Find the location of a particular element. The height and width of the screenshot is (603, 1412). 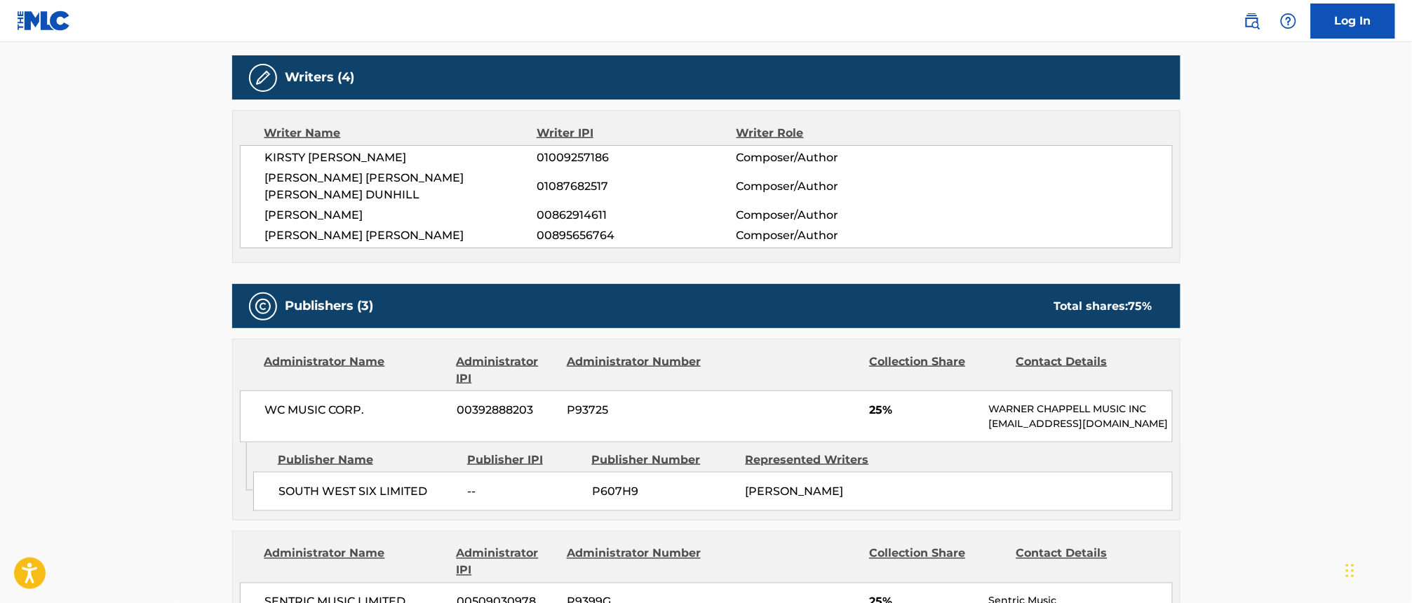

span: 01009257186 is located at coordinates (636, 158).